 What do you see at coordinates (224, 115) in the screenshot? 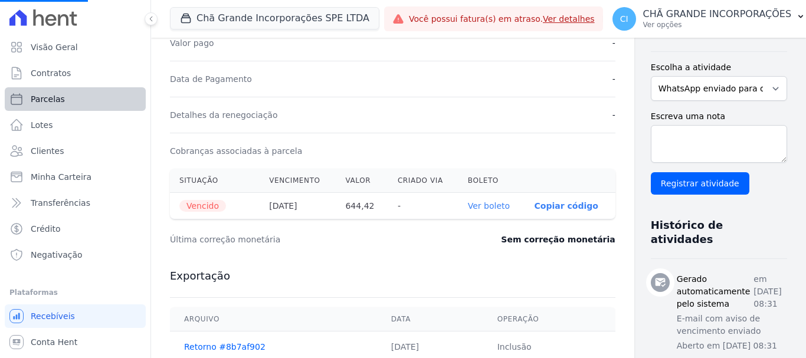
I see `dt: Detalhes da renegociação` at bounding box center [224, 115].